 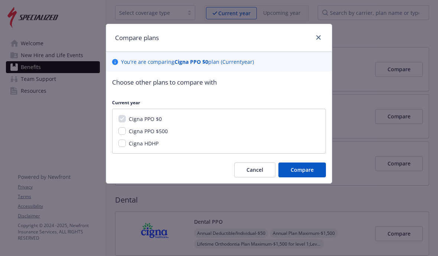 What do you see at coordinates (137, 38) in the screenshot?
I see `h1: Compare plans` at bounding box center [137, 38].